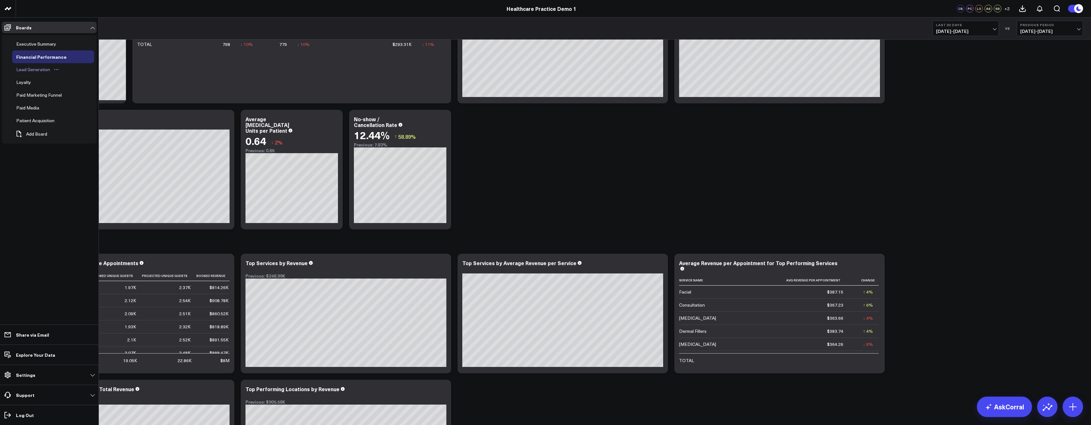  Describe the element at coordinates (692, 305) in the screenshot. I see `div: Consultation` at that location.